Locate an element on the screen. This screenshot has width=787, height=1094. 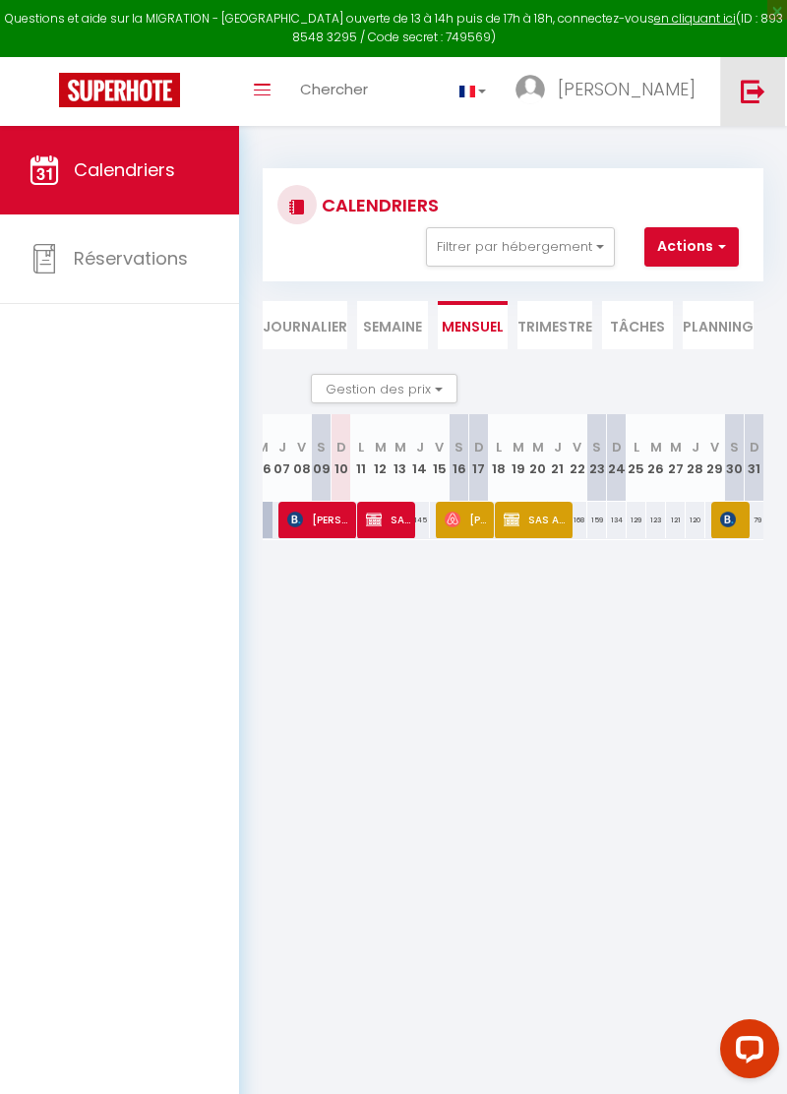
th: 09 is located at coordinates (322, 457).